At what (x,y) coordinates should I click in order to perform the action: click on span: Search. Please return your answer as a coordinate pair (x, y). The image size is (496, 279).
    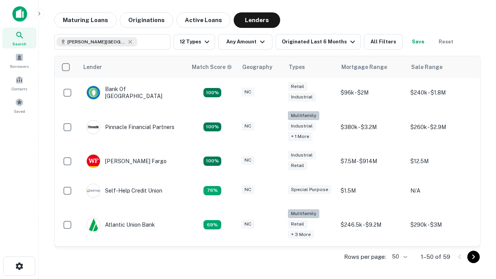
    Looking at the image, I should click on (19, 44).